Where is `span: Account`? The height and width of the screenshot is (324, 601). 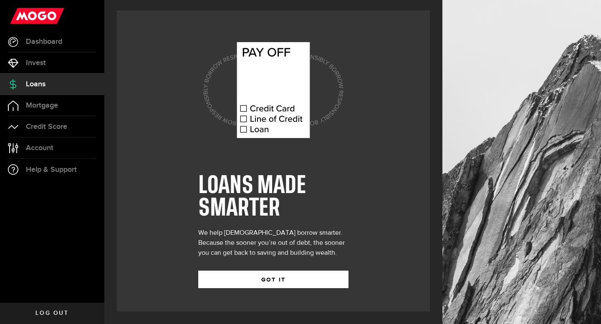 span: Account is located at coordinates (40, 148).